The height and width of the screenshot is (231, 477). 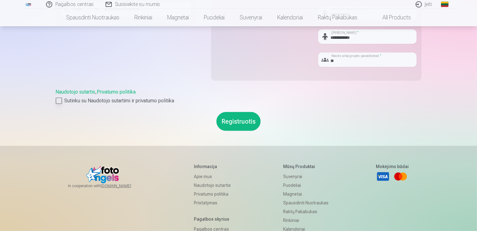 What do you see at coordinates (107, 186) in the screenshot?
I see `span: In cooperation with` at bounding box center [107, 186].